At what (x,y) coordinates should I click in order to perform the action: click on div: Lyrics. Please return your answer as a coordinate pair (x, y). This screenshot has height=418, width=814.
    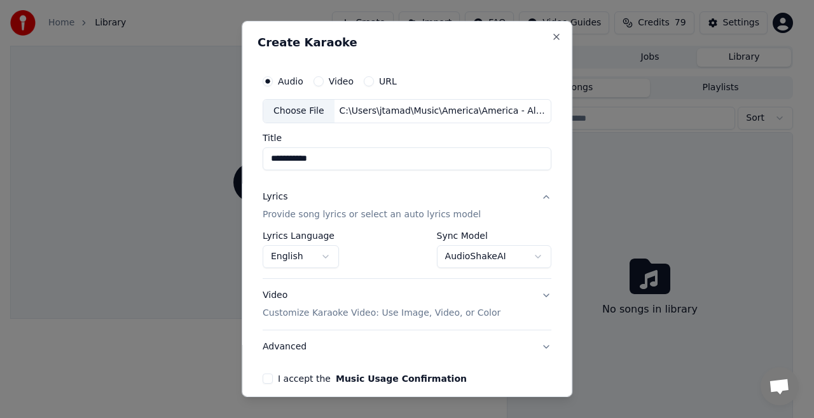
    Looking at the image, I should click on (275, 197).